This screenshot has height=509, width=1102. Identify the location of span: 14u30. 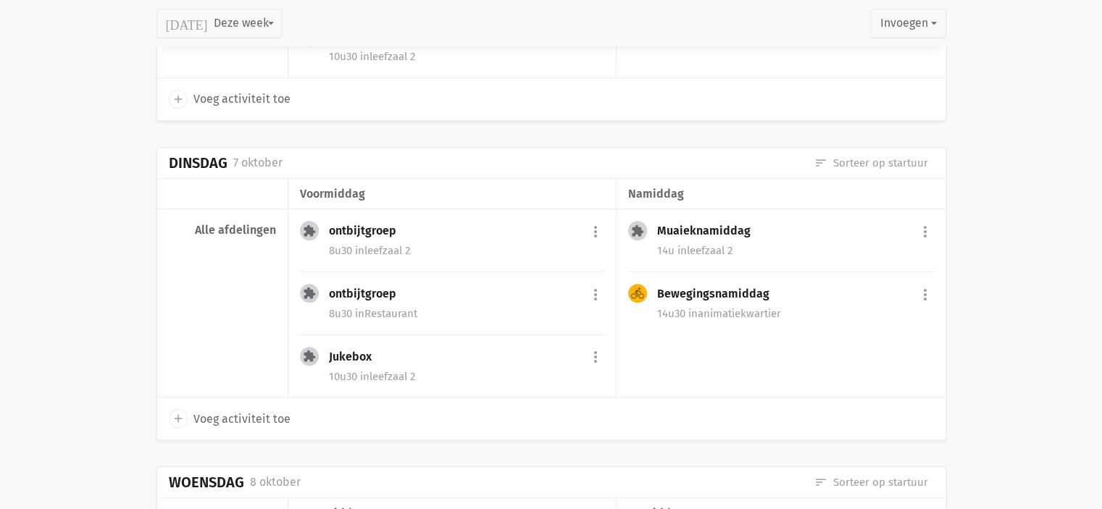
(671, 314).